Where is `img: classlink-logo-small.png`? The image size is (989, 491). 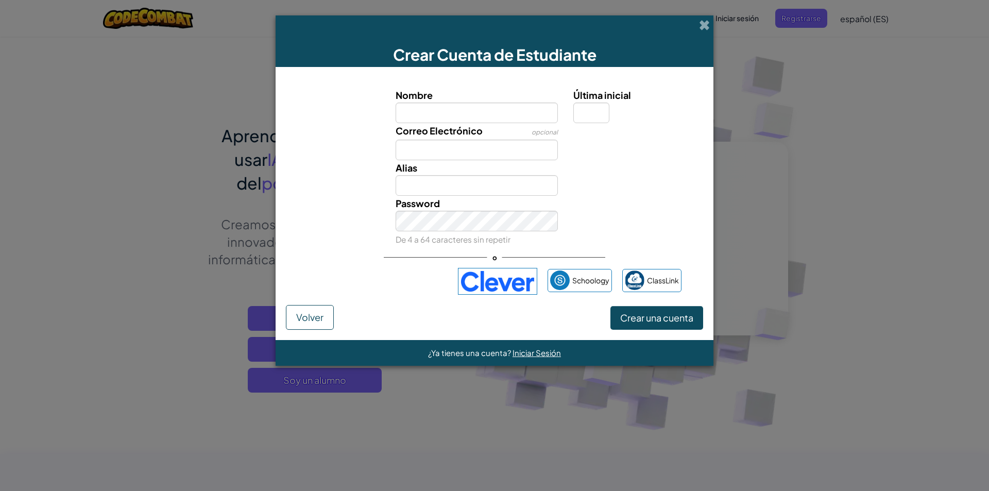
img: classlink-logo-small.png is located at coordinates (635, 280).